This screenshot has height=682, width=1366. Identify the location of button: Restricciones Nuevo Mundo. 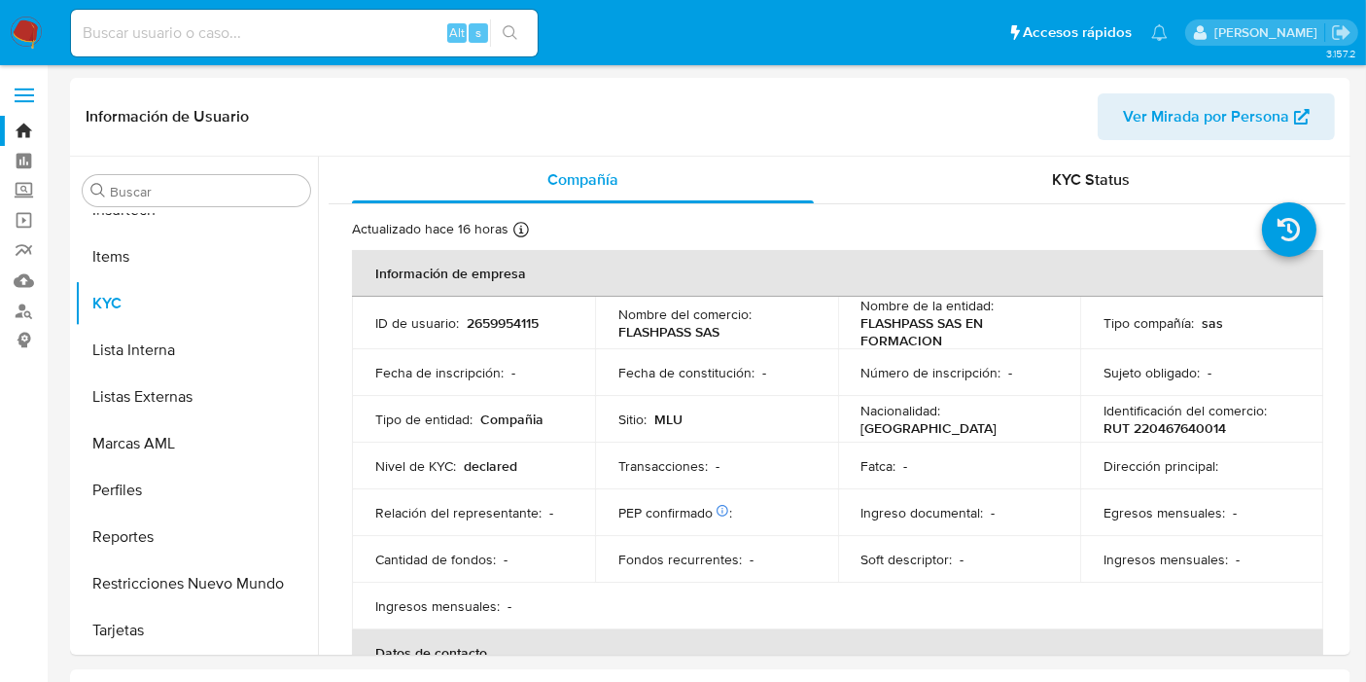
(196, 583).